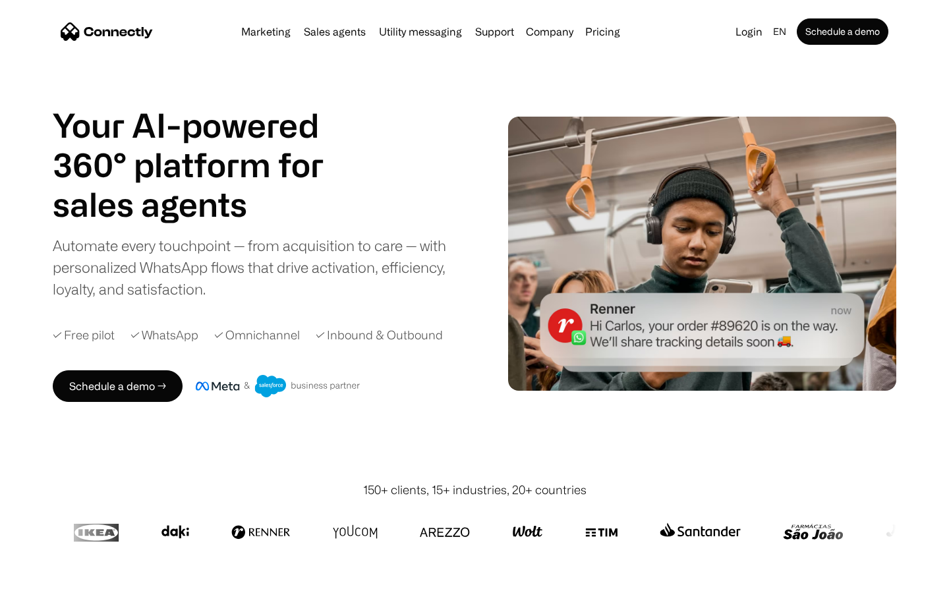 The image size is (949, 593). I want to click on a: Login, so click(748, 32).